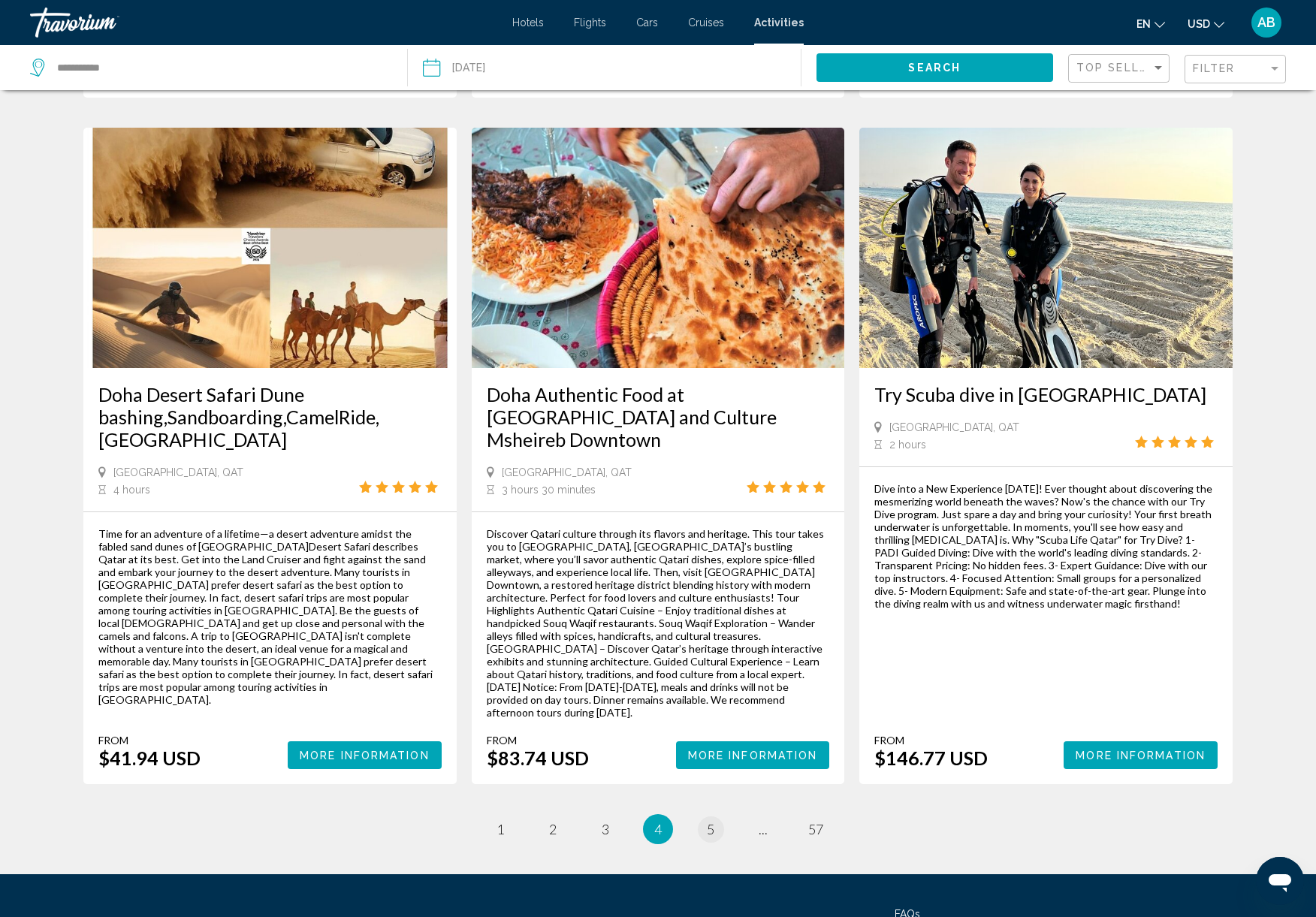  What do you see at coordinates (647, 23) in the screenshot?
I see `a: Cars` at bounding box center [647, 23].